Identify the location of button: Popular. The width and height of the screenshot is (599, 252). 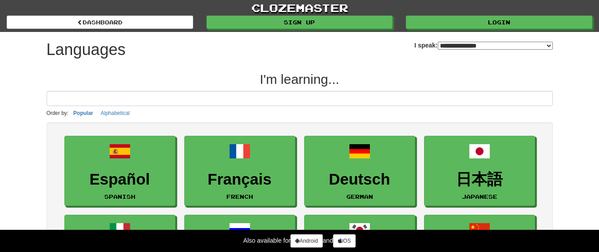
(83, 113).